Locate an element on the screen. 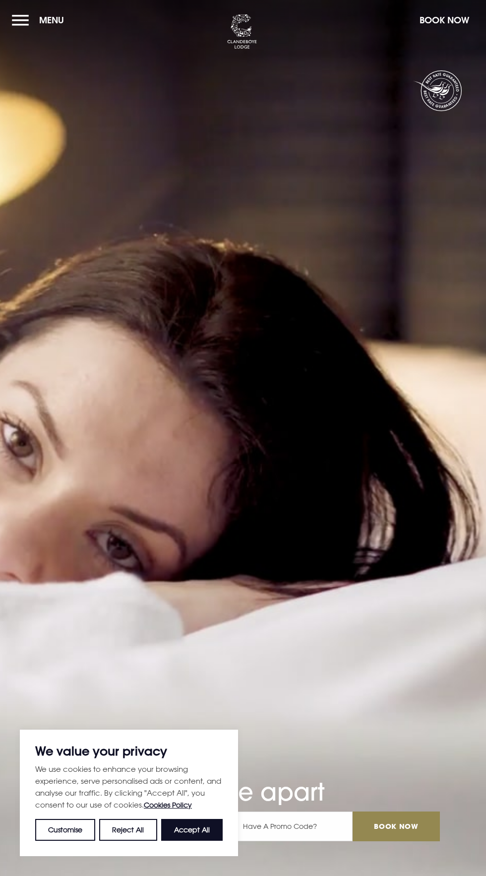  h1: A place apart is located at coordinates (243, 766).